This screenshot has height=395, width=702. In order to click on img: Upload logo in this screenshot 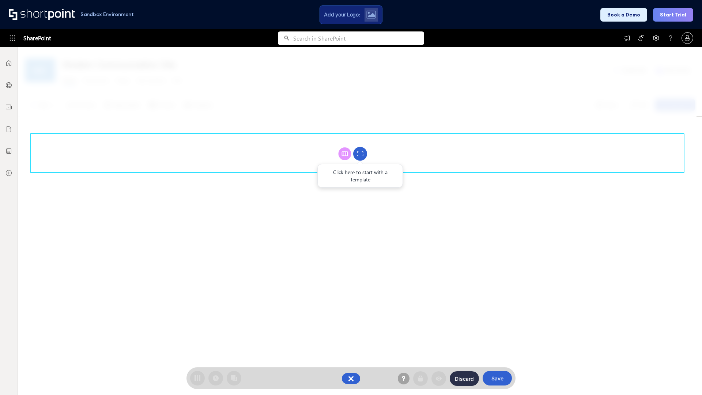, I will do `click(371, 15)`.